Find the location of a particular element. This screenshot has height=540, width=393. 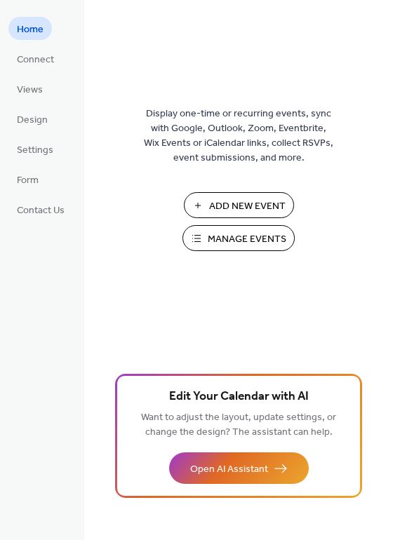

span: Form is located at coordinates (27, 180).